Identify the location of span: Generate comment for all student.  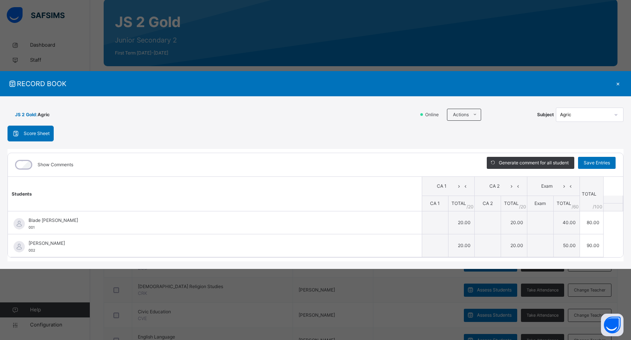
(534, 163).